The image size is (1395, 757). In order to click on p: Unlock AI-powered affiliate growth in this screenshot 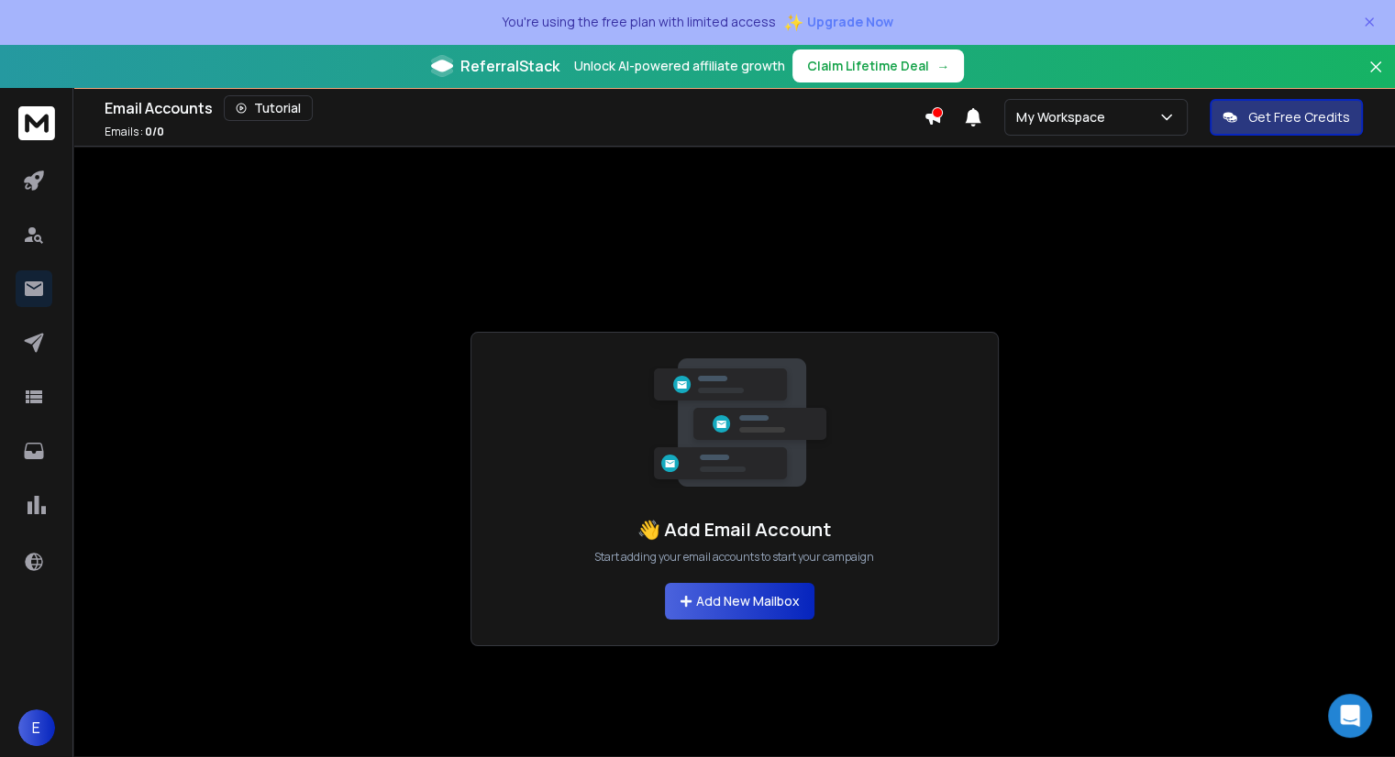, I will do `click(680, 66)`.